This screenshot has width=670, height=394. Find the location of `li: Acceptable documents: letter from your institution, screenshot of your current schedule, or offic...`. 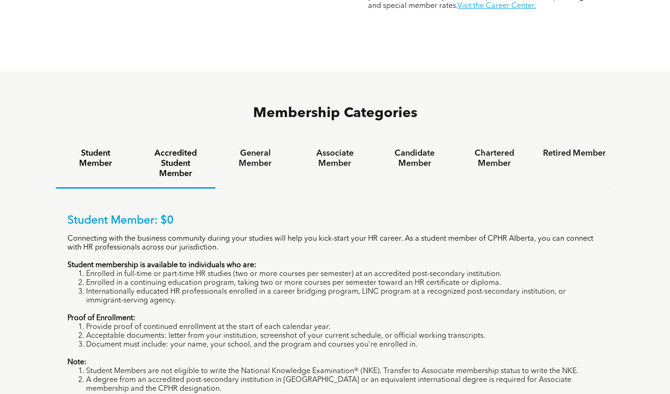

li: Acceptable documents: letter from your institution, screenshot of your current schedule, or offic... is located at coordinates (344, 336).